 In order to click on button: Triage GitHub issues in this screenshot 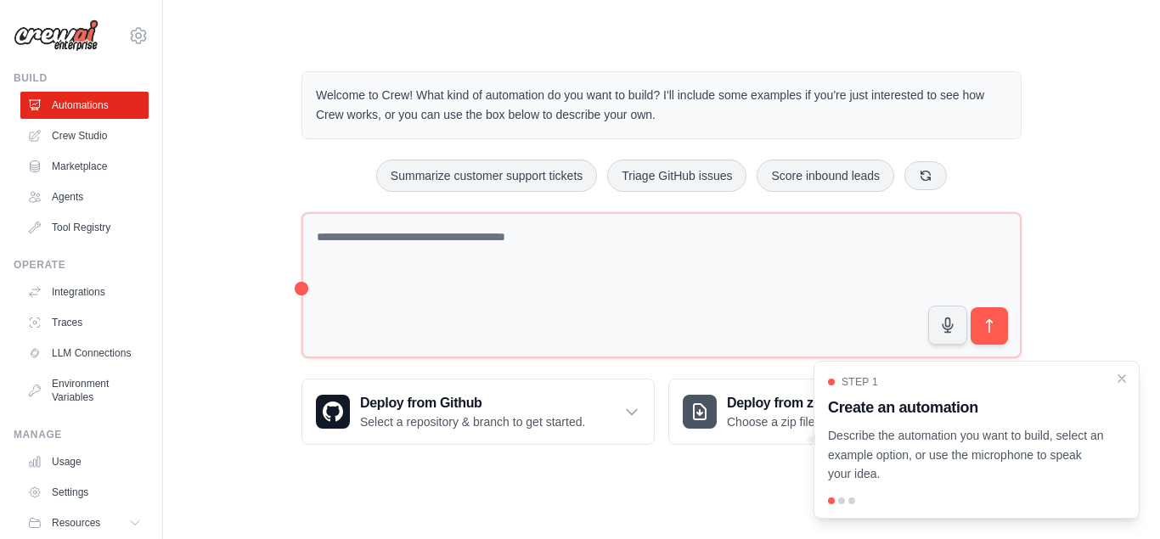, I will do `click(677, 176)`.